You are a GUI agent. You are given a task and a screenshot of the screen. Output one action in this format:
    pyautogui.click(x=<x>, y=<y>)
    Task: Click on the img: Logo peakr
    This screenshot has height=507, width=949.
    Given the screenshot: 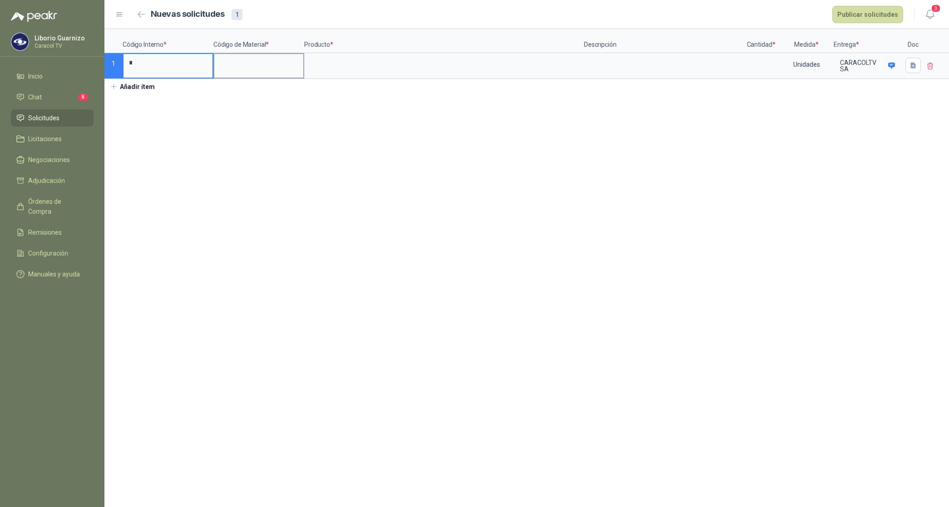 What is the action you would take?
    pyautogui.click(x=34, y=16)
    